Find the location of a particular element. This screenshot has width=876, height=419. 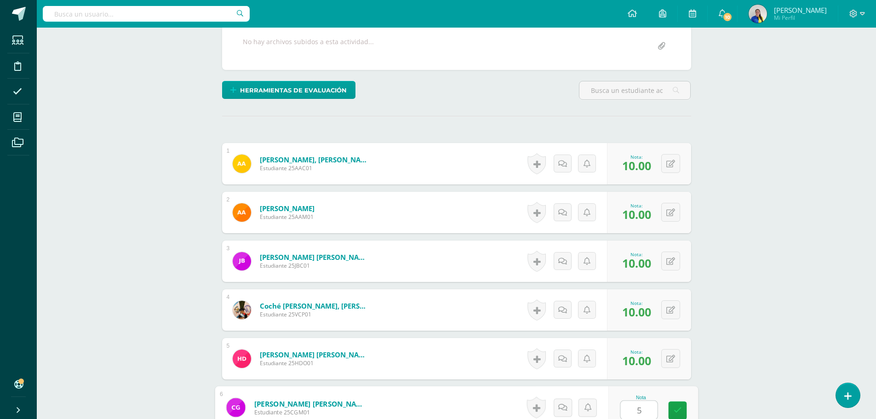

div: Nota is located at coordinates (641, 397).